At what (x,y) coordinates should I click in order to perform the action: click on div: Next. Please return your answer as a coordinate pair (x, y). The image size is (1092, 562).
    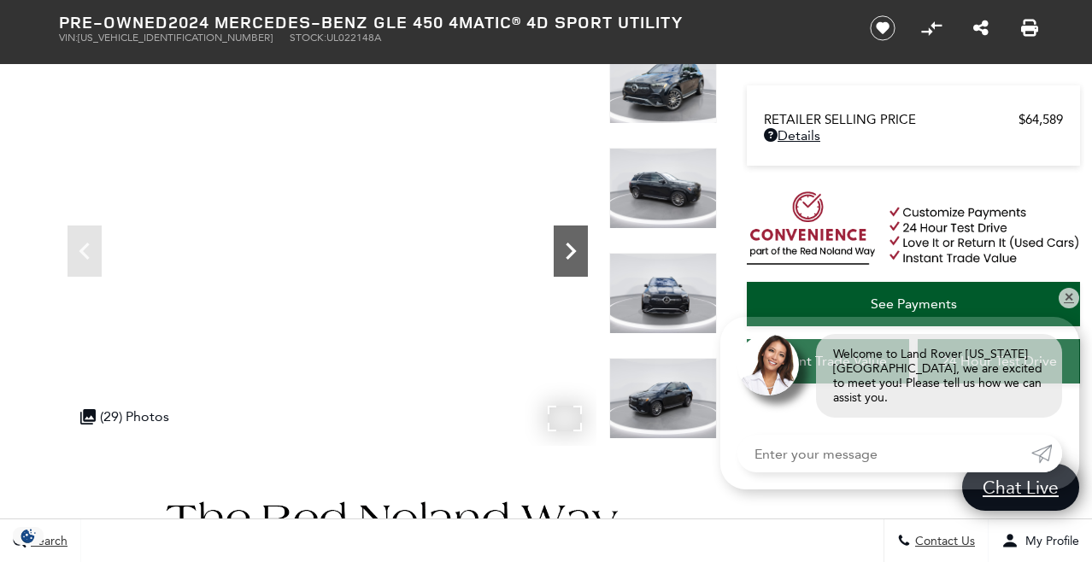
    Looking at the image, I should click on (571, 251).